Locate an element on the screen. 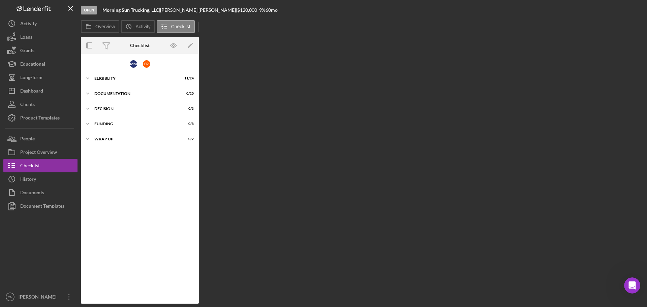 This screenshot has width=647, height=307. div: 0 / 8 is located at coordinates (188, 124).